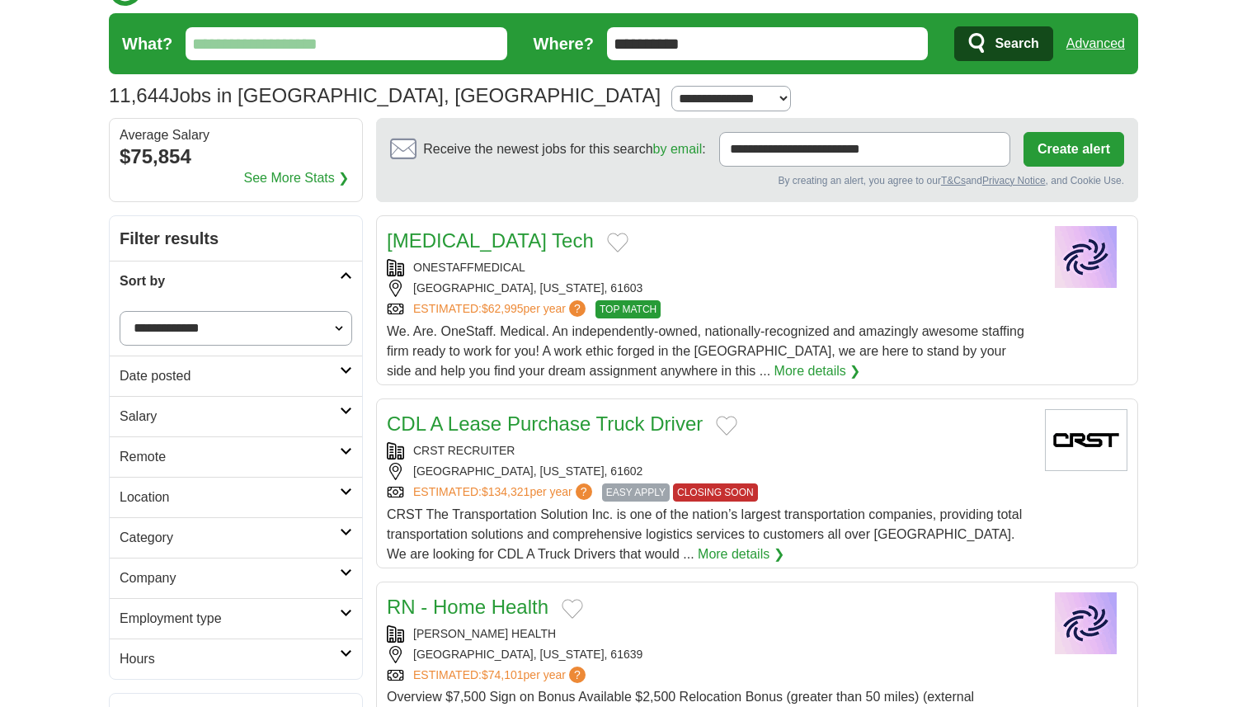 The width and height of the screenshot is (1247, 707). I want to click on h2: Company, so click(229, 578).